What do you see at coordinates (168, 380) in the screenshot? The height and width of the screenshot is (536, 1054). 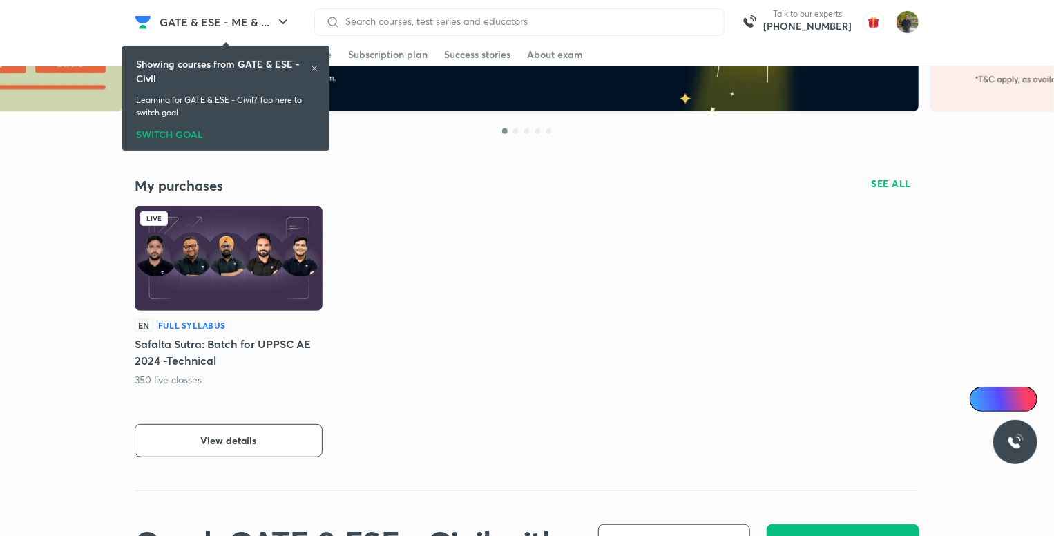 I see `p: 350 live classes` at bounding box center [168, 380].